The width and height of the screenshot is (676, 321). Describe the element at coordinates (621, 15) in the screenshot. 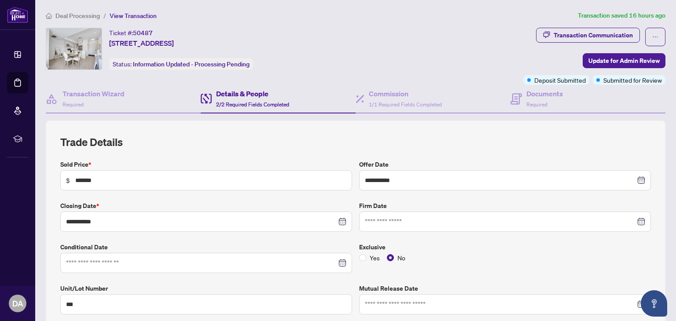

I see `article: Transaction saved 16 hours ago` at that location.